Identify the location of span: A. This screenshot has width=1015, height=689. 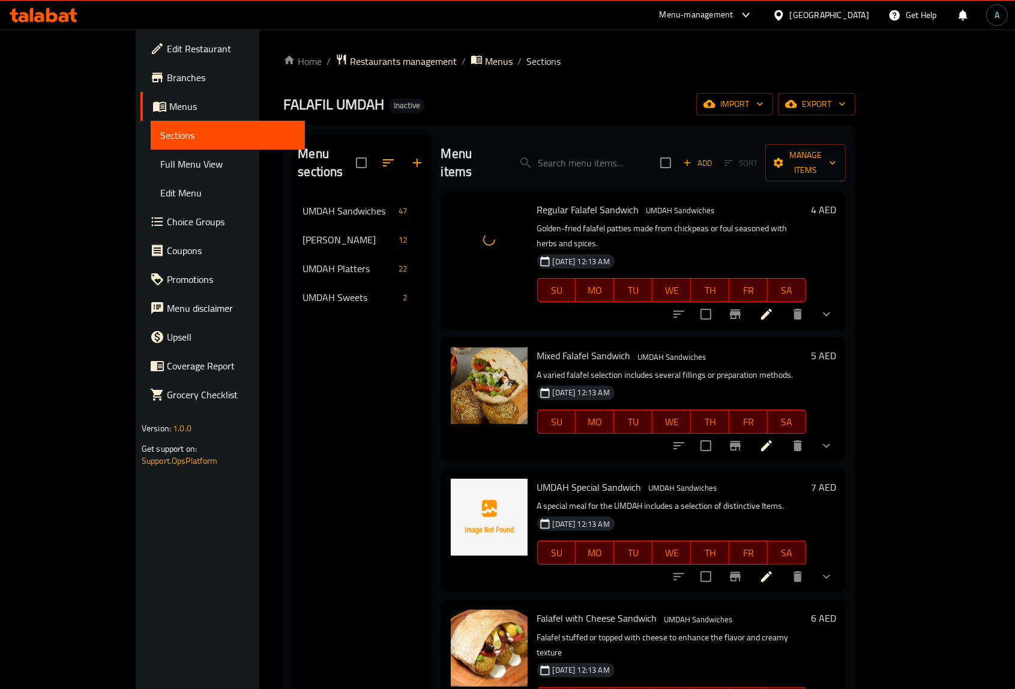
(997, 15).